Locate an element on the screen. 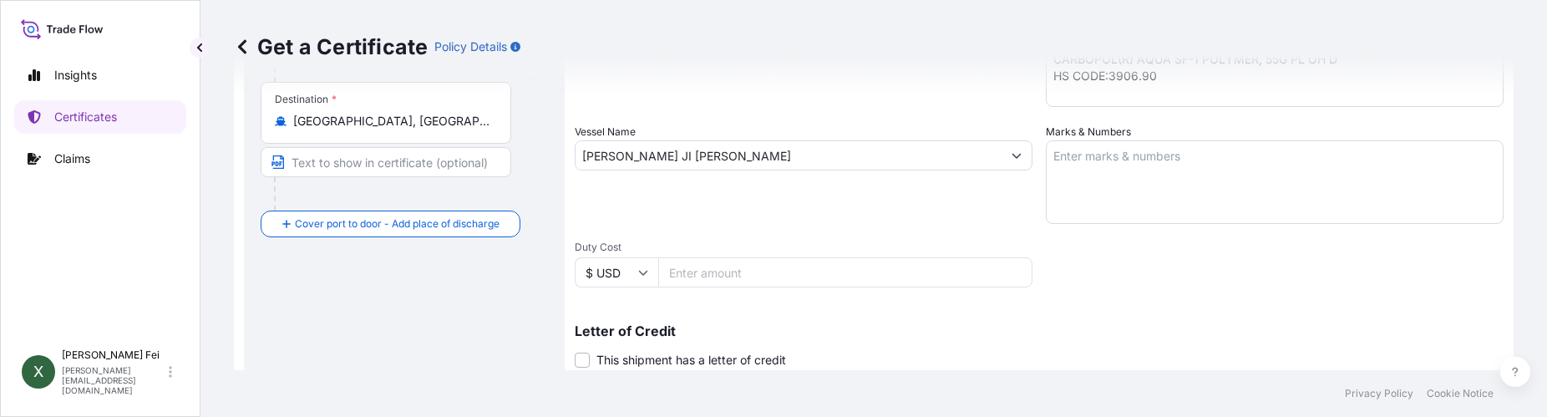 This screenshot has width=1547, height=417. input: Text to appear on certificate is located at coordinates (386, 162).